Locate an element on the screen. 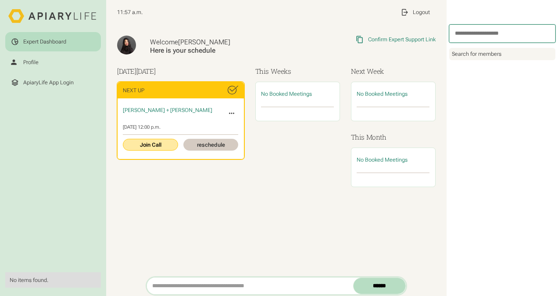  div: Welcome is located at coordinates (221, 42).